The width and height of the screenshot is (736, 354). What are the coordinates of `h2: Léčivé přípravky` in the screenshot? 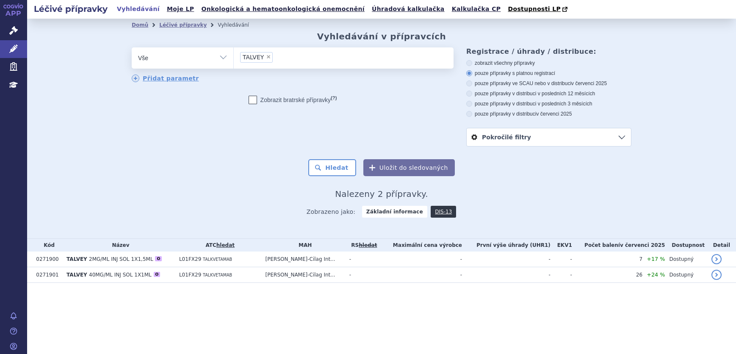 It's located at (71, 9).